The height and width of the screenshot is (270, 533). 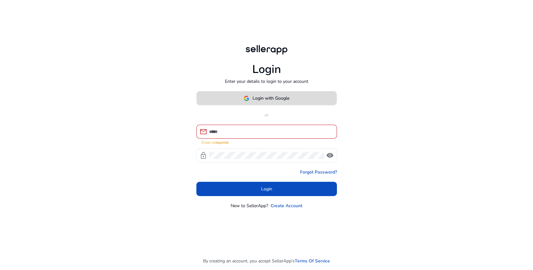 What do you see at coordinates (330, 155) in the screenshot?
I see `span: visibility` at bounding box center [330, 155].